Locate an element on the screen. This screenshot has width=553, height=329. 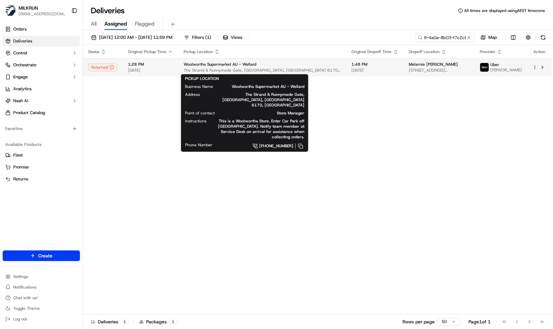
span: Toggle Theme is located at coordinates (27, 309).